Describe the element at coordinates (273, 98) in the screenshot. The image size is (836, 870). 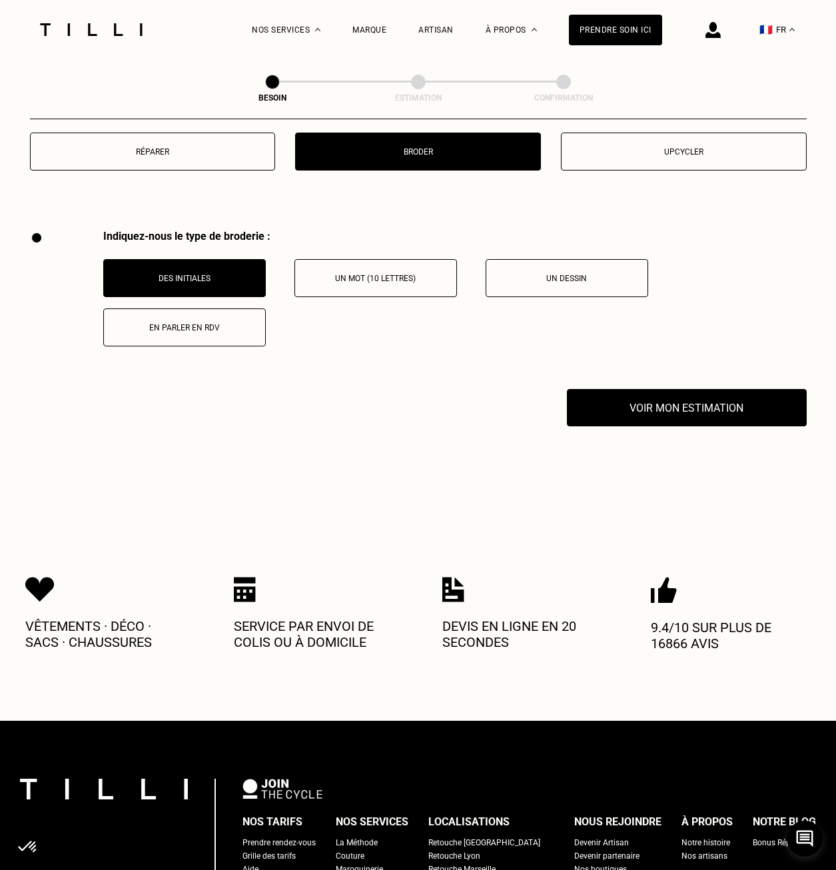
I see `div: Besoin` at that location.